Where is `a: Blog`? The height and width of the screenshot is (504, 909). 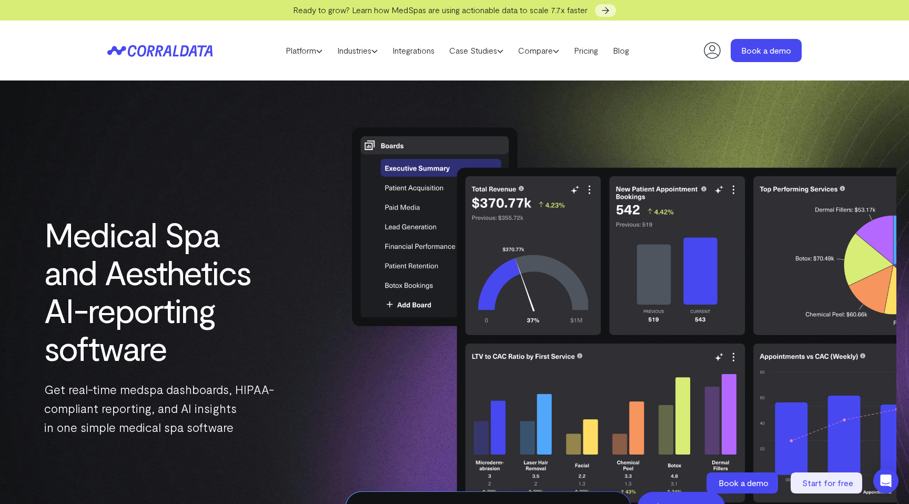
a: Blog is located at coordinates (621, 51).